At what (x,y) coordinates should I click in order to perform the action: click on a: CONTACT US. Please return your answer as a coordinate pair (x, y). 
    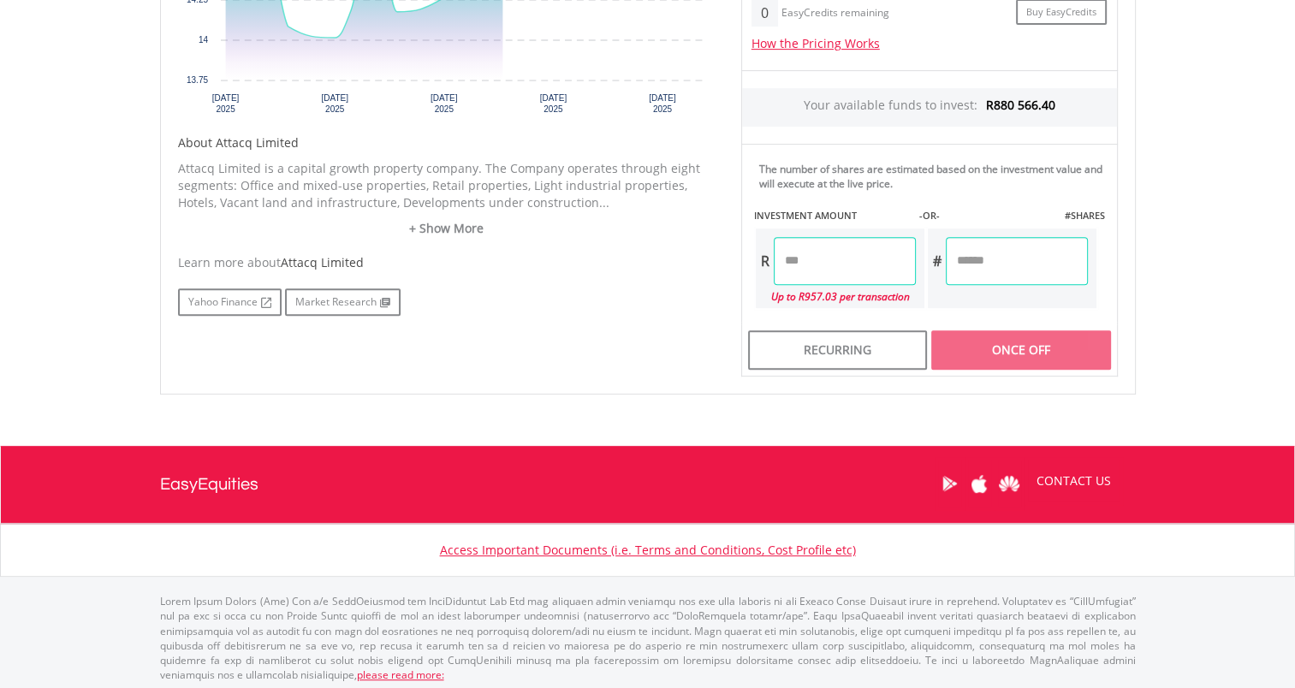
    Looking at the image, I should click on (1073, 481).